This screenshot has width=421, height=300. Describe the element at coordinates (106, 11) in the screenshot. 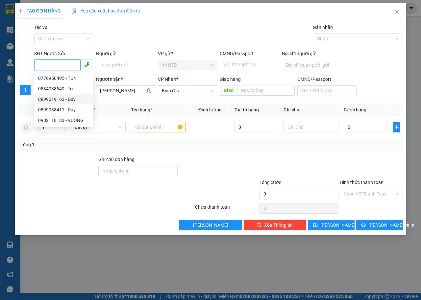

I see `span: Yêu cầu xuất hóa đơn điện tử` at that location.